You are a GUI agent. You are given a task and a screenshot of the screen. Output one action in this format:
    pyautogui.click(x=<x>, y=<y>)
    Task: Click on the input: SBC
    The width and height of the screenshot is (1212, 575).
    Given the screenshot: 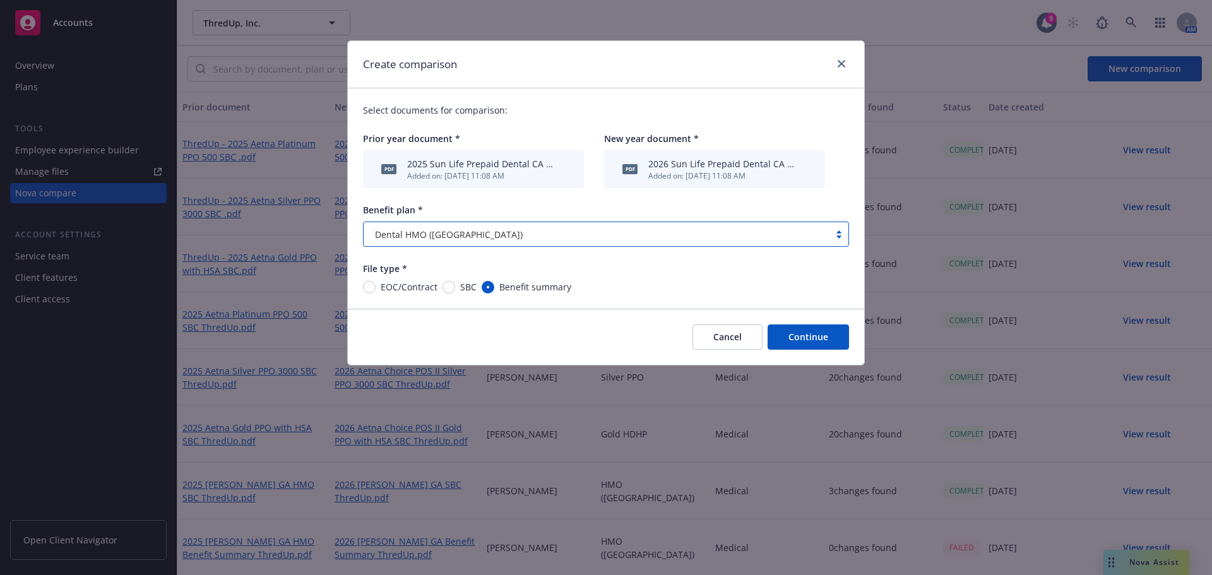 What is the action you would take?
    pyautogui.click(x=449, y=287)
    